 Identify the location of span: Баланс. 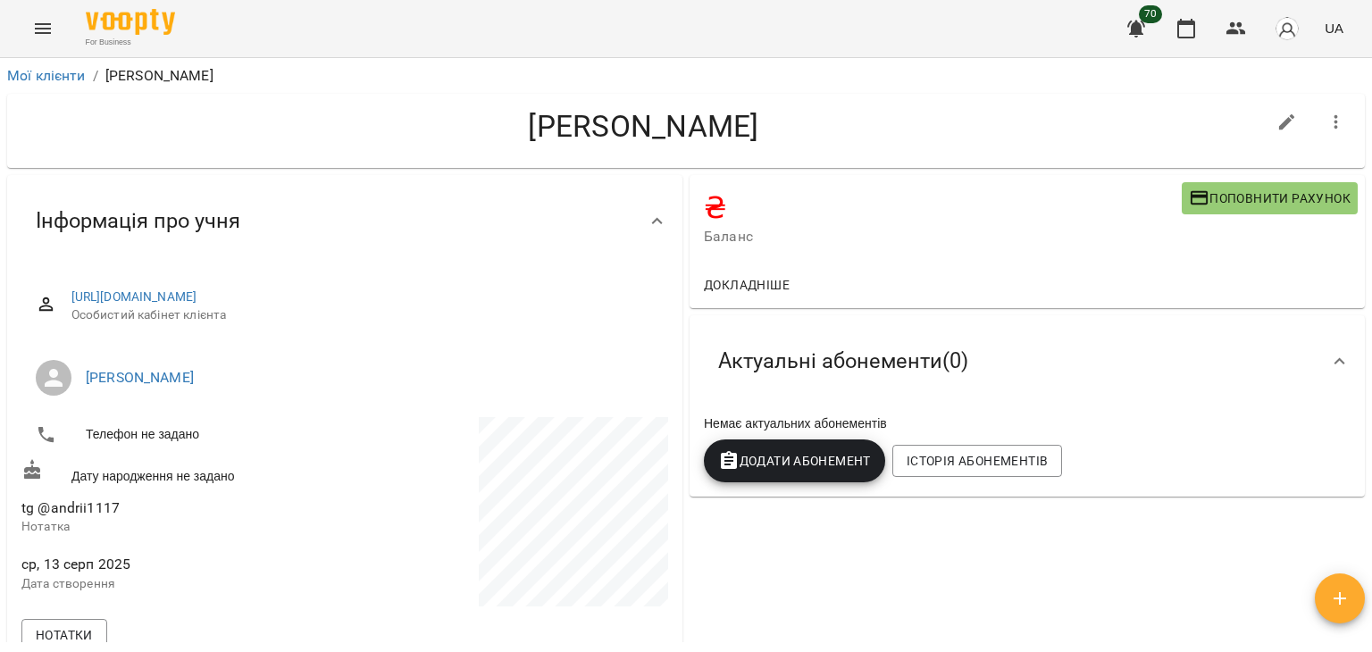
(942, 237).